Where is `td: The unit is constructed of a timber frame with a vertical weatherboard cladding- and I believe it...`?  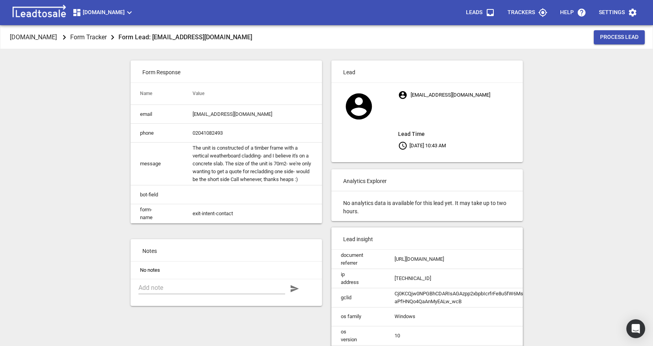
td: The unit is constructed of a timber frame with a vertical weatherboard cladding- and I believe it... is located at coordinates (253, 164).